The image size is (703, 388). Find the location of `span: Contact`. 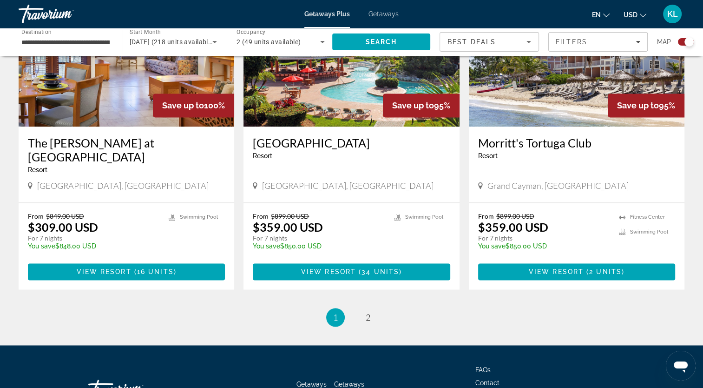

span: Contact is located at coordinates (487, 382).